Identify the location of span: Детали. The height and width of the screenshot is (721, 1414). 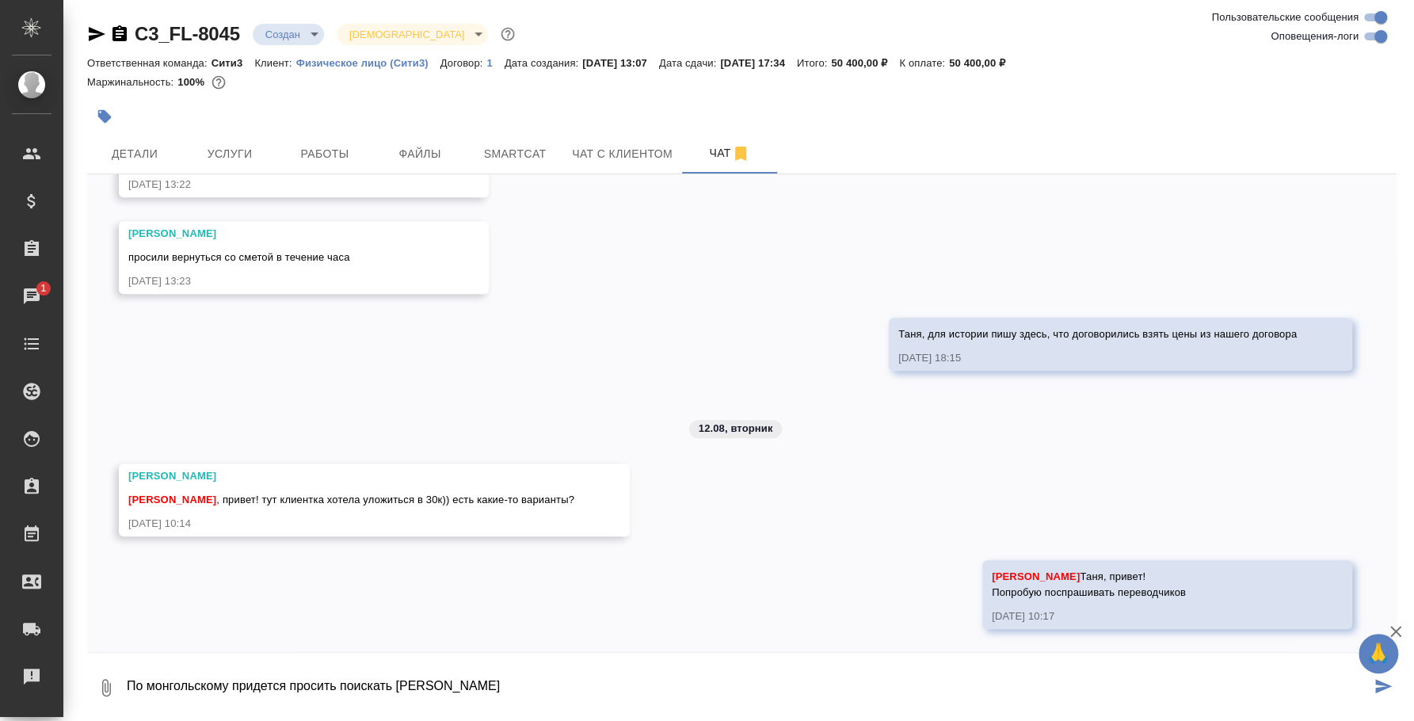
(135, 154).